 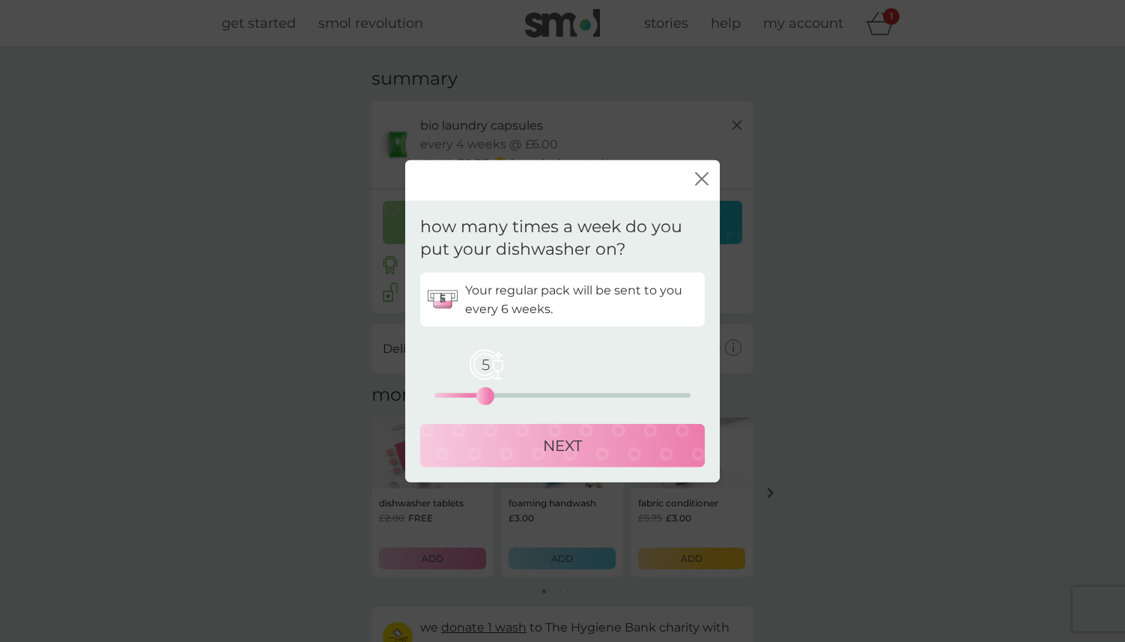 What do you see at coordinates (702, 180) in the screenshot?
I see `button: close` at bounding box center [702, 180].